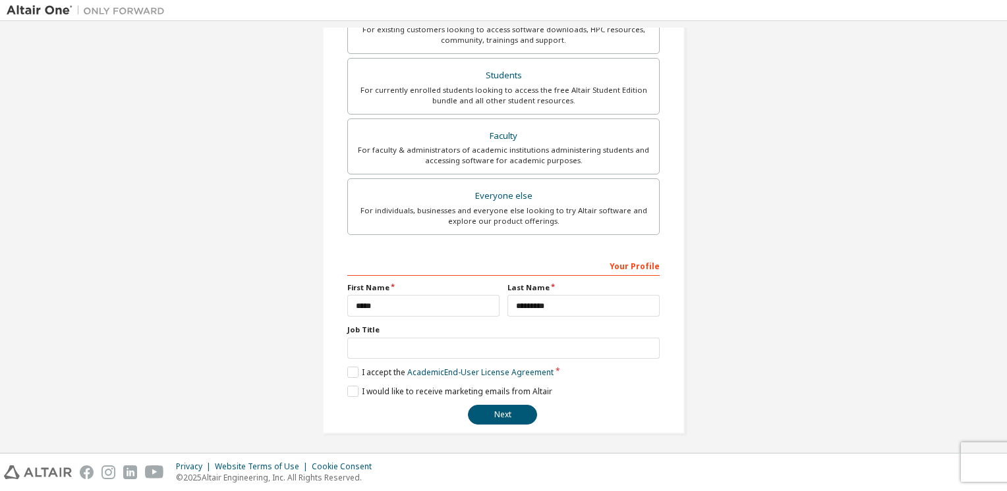  I want to click on a: Academic End-User License Agreement, so click(480, 372).